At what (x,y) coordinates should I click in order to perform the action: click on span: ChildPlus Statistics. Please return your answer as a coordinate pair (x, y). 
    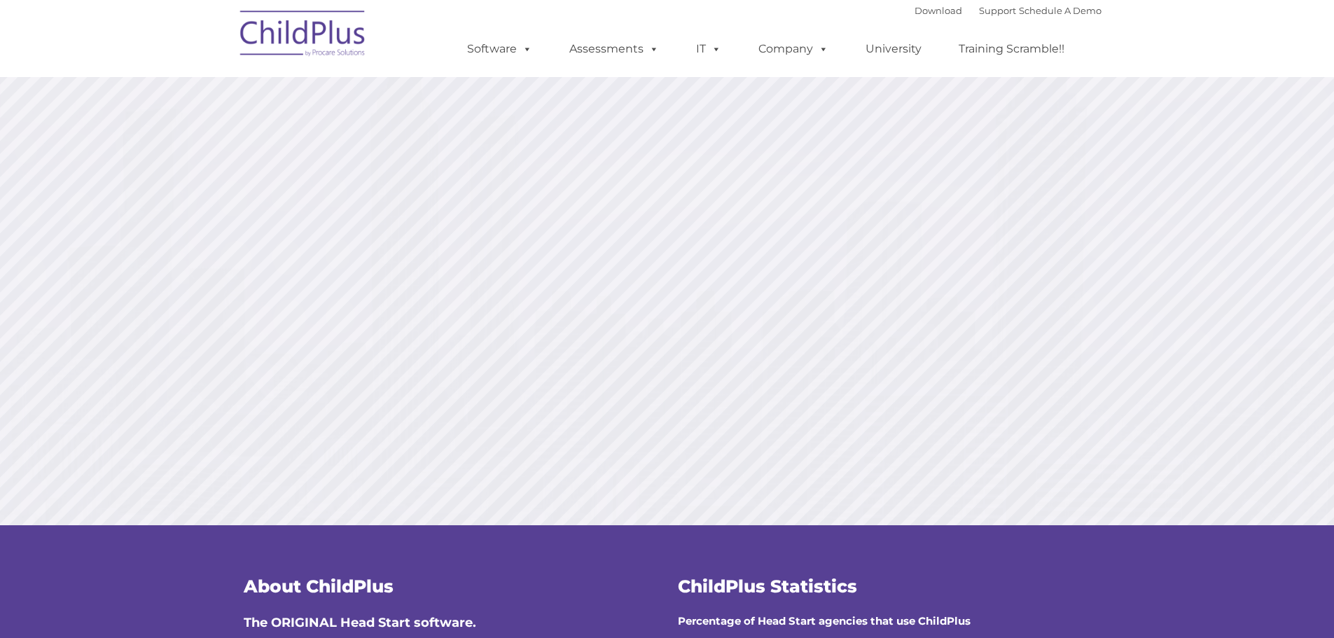
    Looking at the image, I should click on (768, 586).